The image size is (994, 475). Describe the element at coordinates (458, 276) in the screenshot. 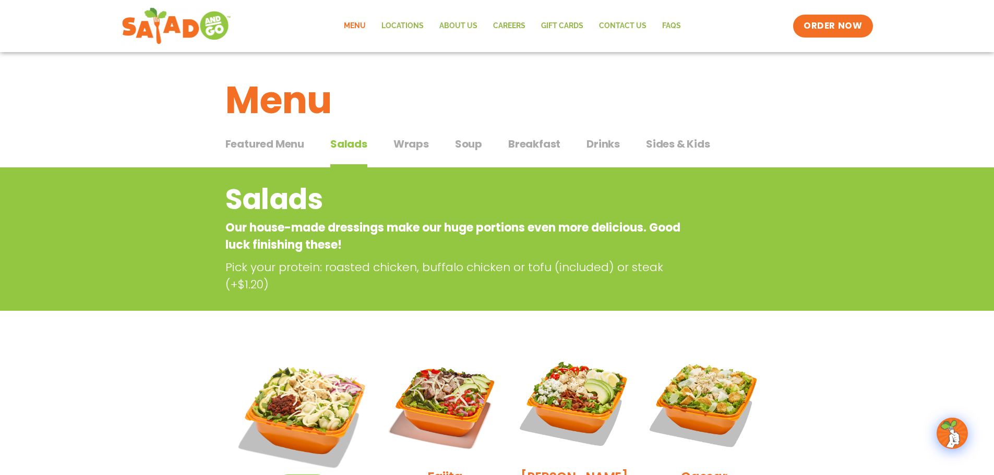

I see `p: Pick your protein: roasted chicken, buffalo chicken or tofu (included) or steak (+$1.20)` at that location.